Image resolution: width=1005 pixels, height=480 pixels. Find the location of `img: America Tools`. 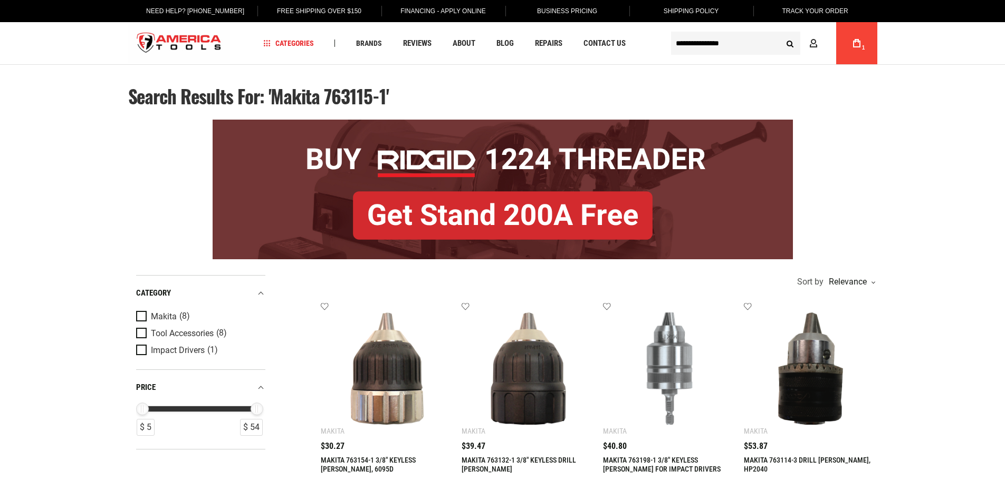

img: America Tools is located at coordinates (179, 43).